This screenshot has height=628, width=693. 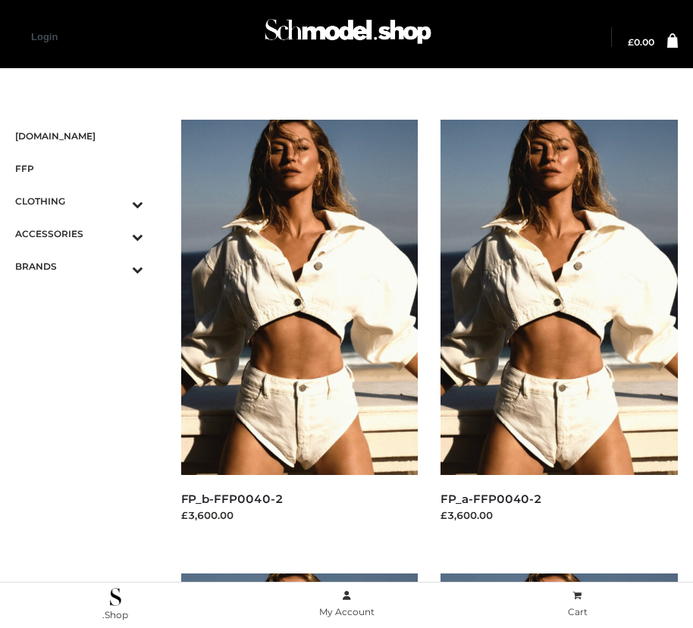 What do you see at coordinates (346, 604) in the screenshot?
I see `a: My Account` at bounding box center [346, 604].